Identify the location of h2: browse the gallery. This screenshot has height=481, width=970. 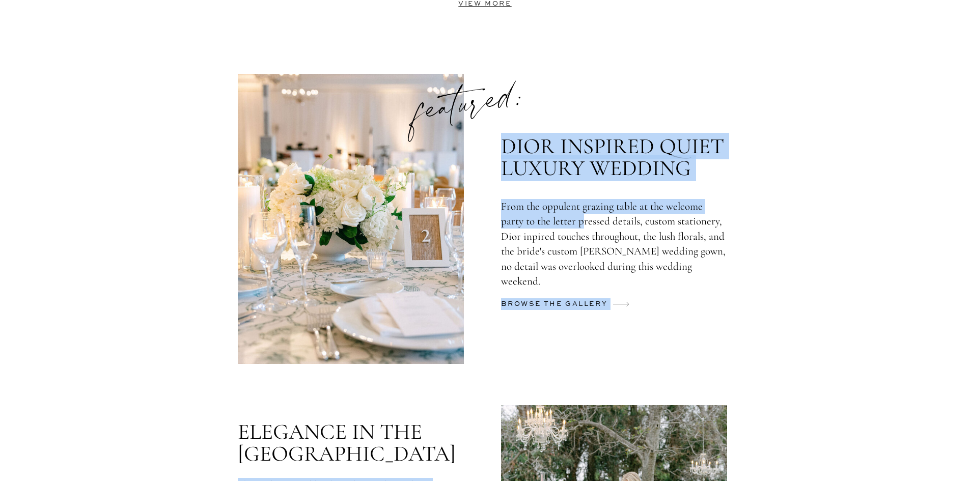
(556, 306).